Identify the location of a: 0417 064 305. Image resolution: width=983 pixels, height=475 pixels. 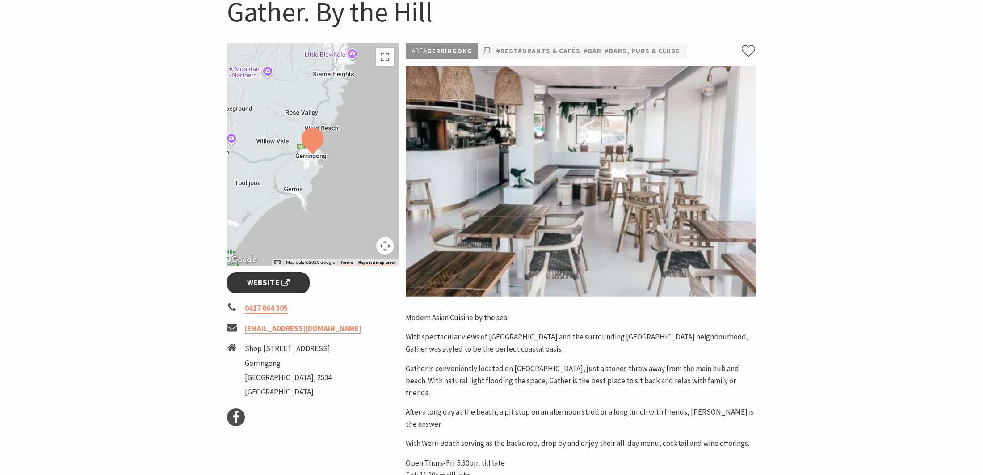
(266, 308).